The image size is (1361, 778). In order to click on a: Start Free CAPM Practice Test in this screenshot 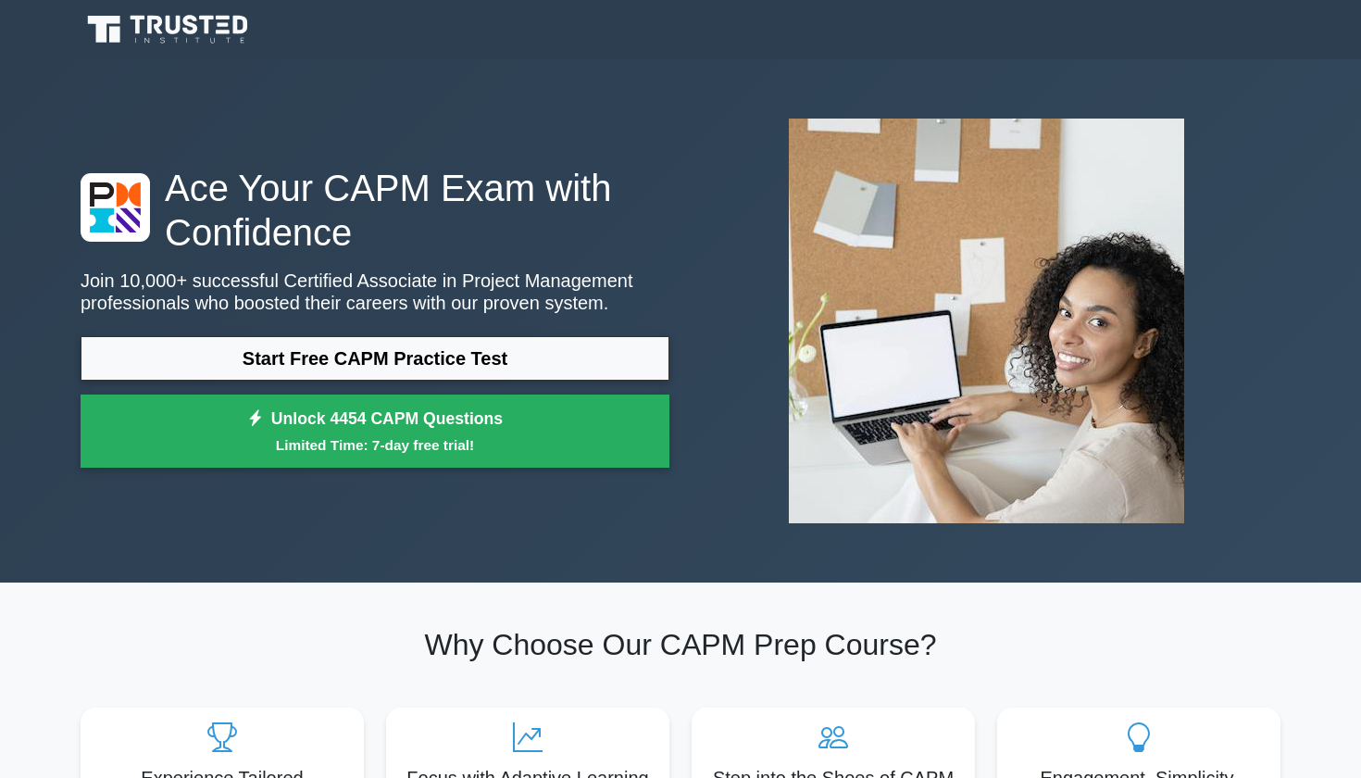, I will do `click(375, 358)`.